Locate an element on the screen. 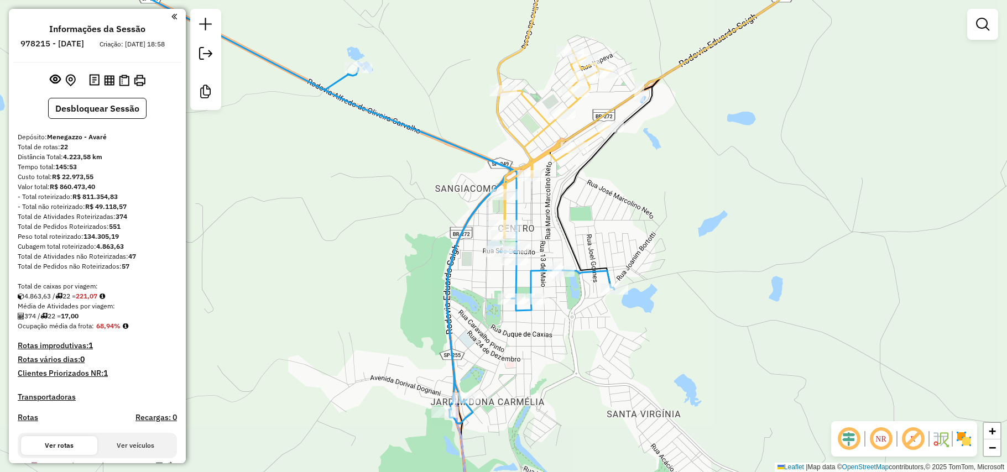 The width and height of the screenshot is (1007, 472). button: Centralizar mapa no depósito ou ponto de apoio is located at coordinates (70, 80).